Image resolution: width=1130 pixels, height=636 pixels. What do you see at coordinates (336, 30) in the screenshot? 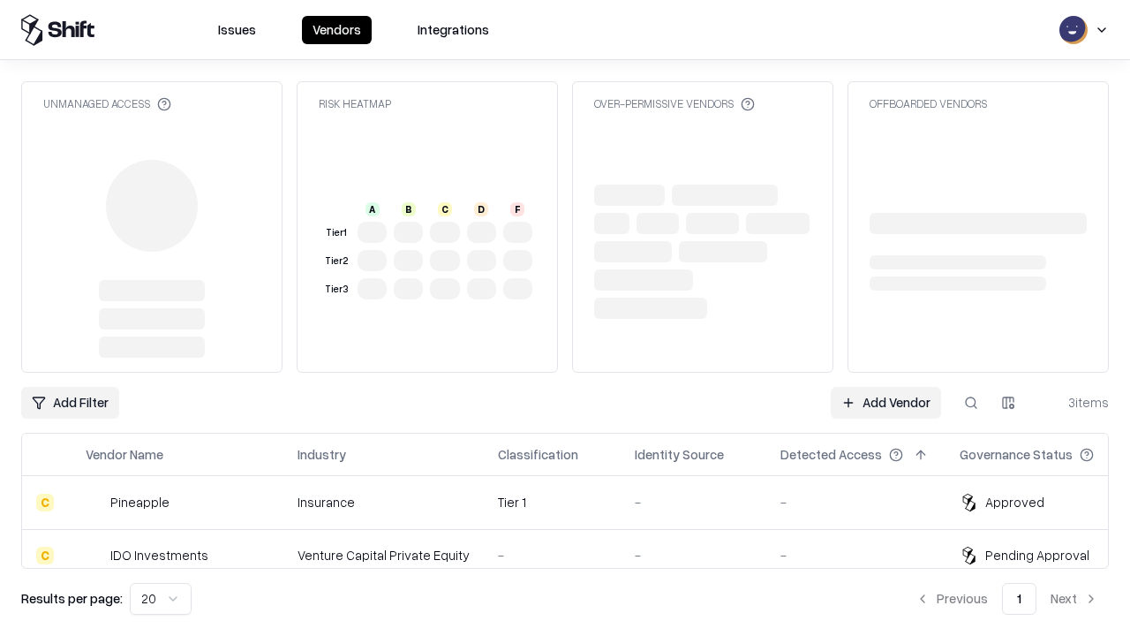
I see `button: Vendors` at bounding box center [336, 30].